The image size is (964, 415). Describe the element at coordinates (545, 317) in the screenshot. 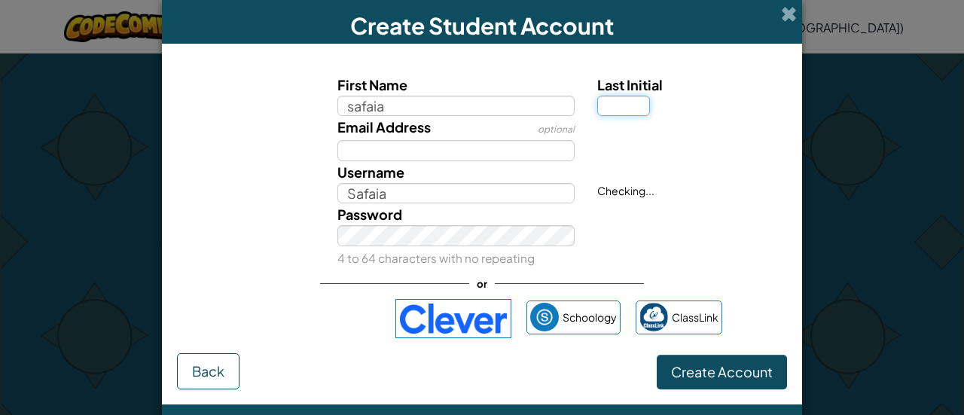

I see `img: schoology.png` at that location.